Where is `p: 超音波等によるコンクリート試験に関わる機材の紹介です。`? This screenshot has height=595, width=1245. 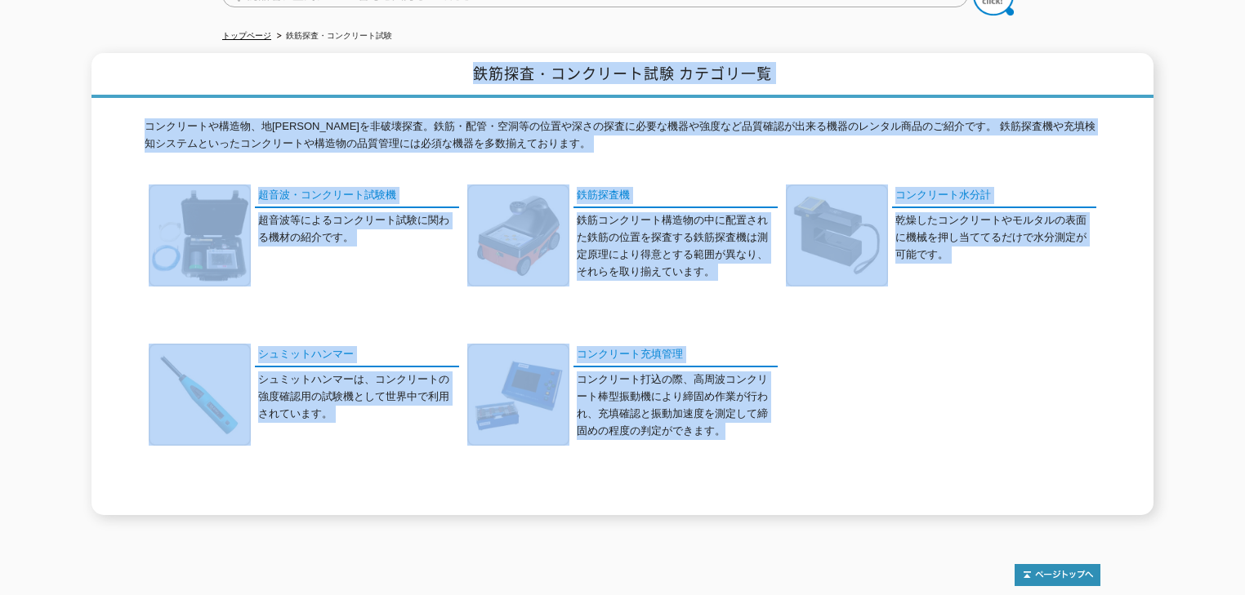
p: 超音波等によるコンクリート試験に関わる機材の紹介です。 is located at coordinates (359, 229).